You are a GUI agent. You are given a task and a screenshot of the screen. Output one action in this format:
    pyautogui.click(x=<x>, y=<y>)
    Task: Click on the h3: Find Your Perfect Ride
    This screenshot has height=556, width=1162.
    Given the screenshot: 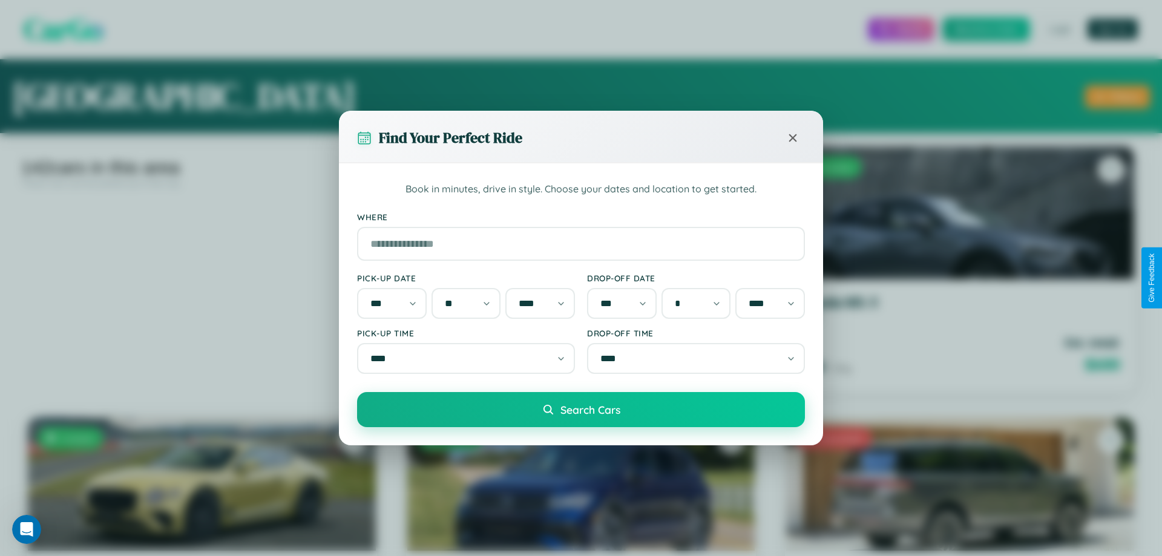 What is the action you would take?
    pyautogui.click(x=450, y=137)
    